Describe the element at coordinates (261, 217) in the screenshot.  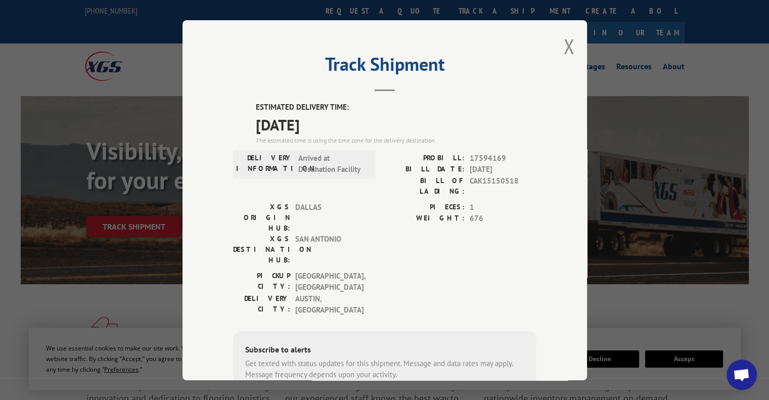
I see `label: XGS ORIGIN HUB:` at that location.